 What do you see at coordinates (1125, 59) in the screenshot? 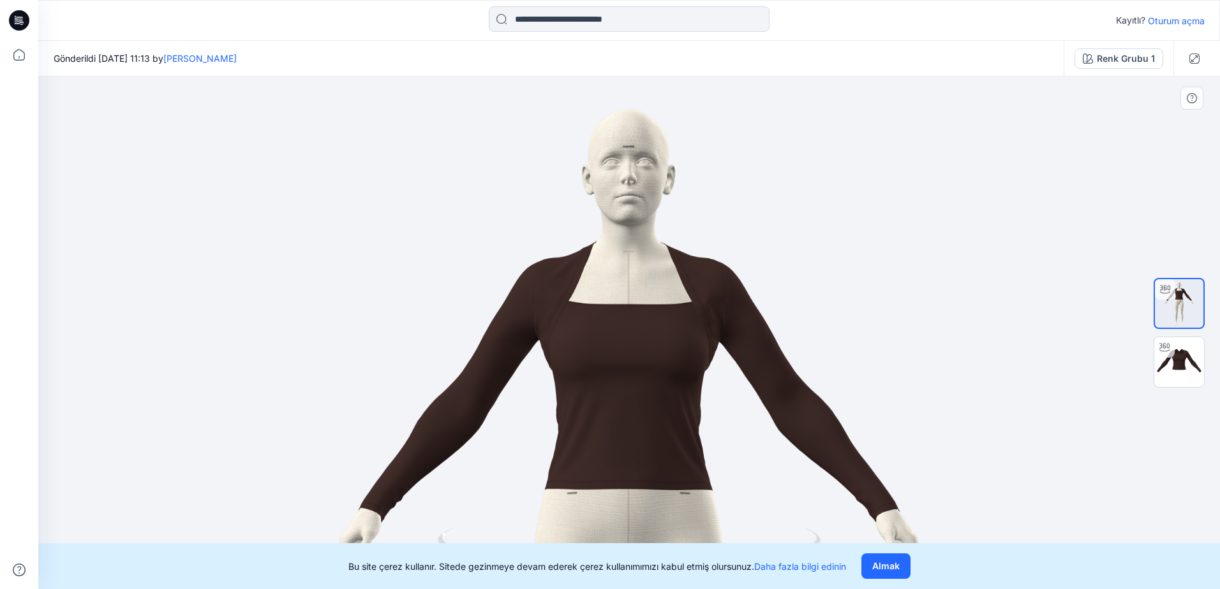
I see `div: Renk Grubu 1` at bounding box center [1125, 59].